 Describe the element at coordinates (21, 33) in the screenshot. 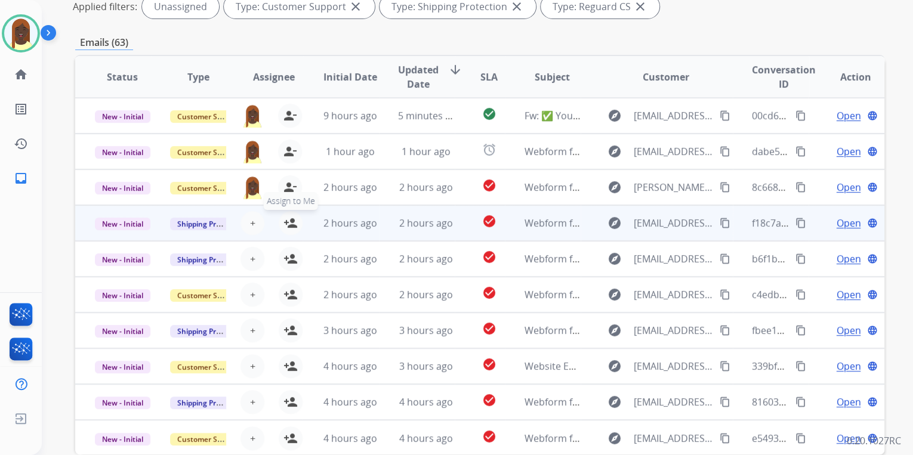

I see `img: avatar` at that location.